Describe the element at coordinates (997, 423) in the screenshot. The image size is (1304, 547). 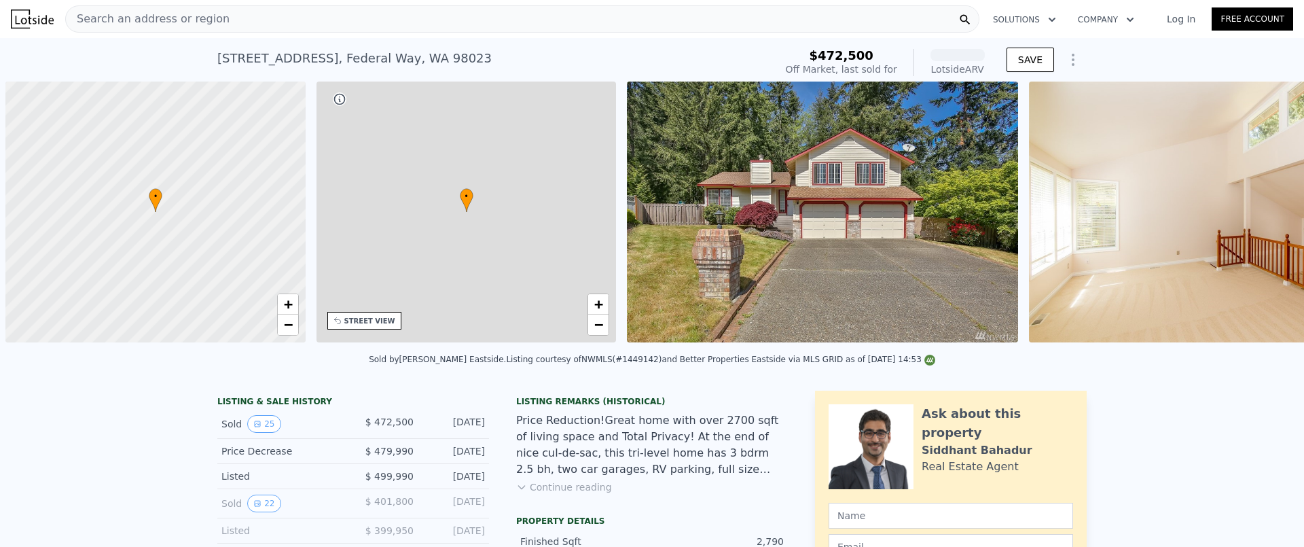
I see `div: Ask about this property` at that location.